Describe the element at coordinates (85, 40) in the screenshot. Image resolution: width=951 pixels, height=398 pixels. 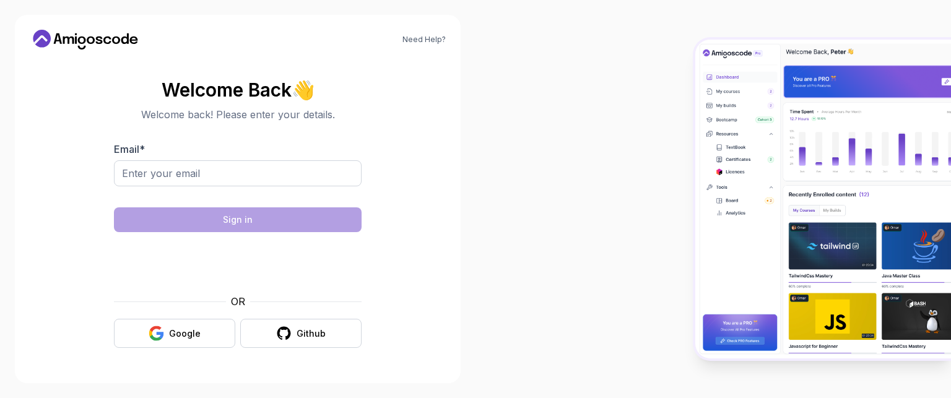
I see `a: Home link` at that location.